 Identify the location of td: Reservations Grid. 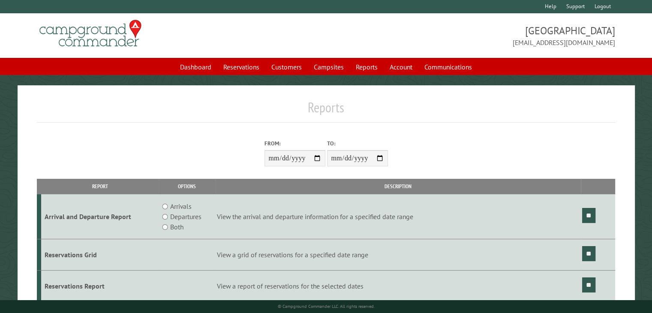
(100, 255).